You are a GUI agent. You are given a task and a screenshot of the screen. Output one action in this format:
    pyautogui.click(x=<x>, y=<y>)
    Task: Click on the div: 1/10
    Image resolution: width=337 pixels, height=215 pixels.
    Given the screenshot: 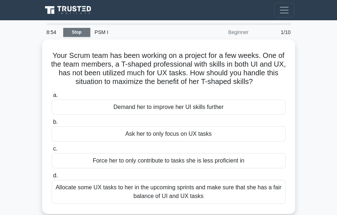 What is the action you would take?
    pyautogui.click(x=274, y=32)
    